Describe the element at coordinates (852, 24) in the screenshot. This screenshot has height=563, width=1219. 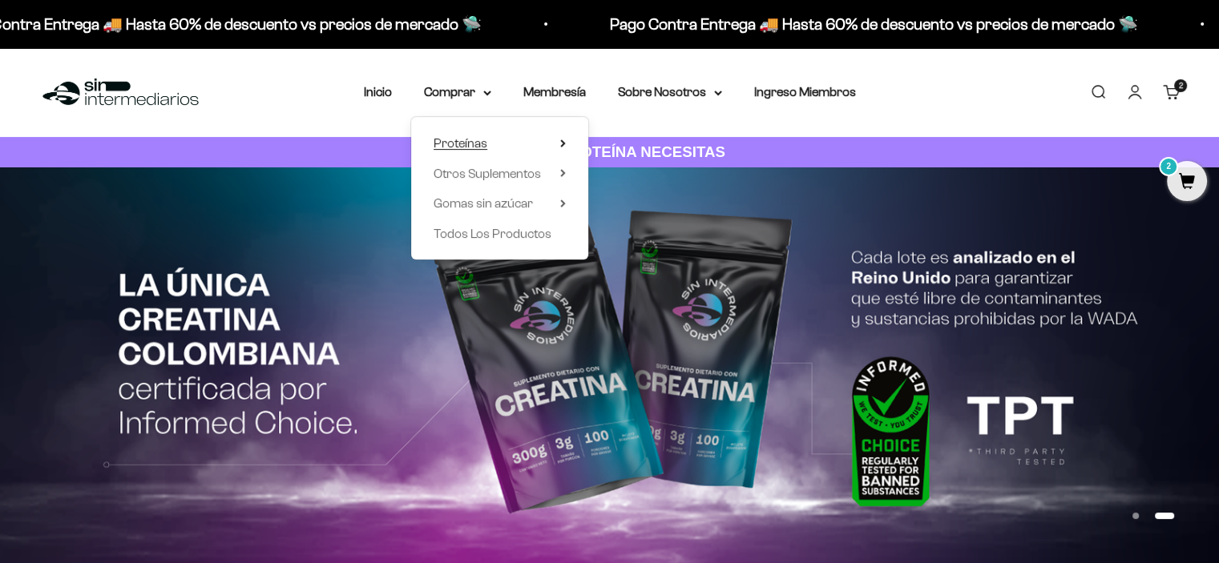
I see `p: Pago Contra Entrega 🚚 Hasta 60% de descuento vs precios de mercado 🛸` at that location.